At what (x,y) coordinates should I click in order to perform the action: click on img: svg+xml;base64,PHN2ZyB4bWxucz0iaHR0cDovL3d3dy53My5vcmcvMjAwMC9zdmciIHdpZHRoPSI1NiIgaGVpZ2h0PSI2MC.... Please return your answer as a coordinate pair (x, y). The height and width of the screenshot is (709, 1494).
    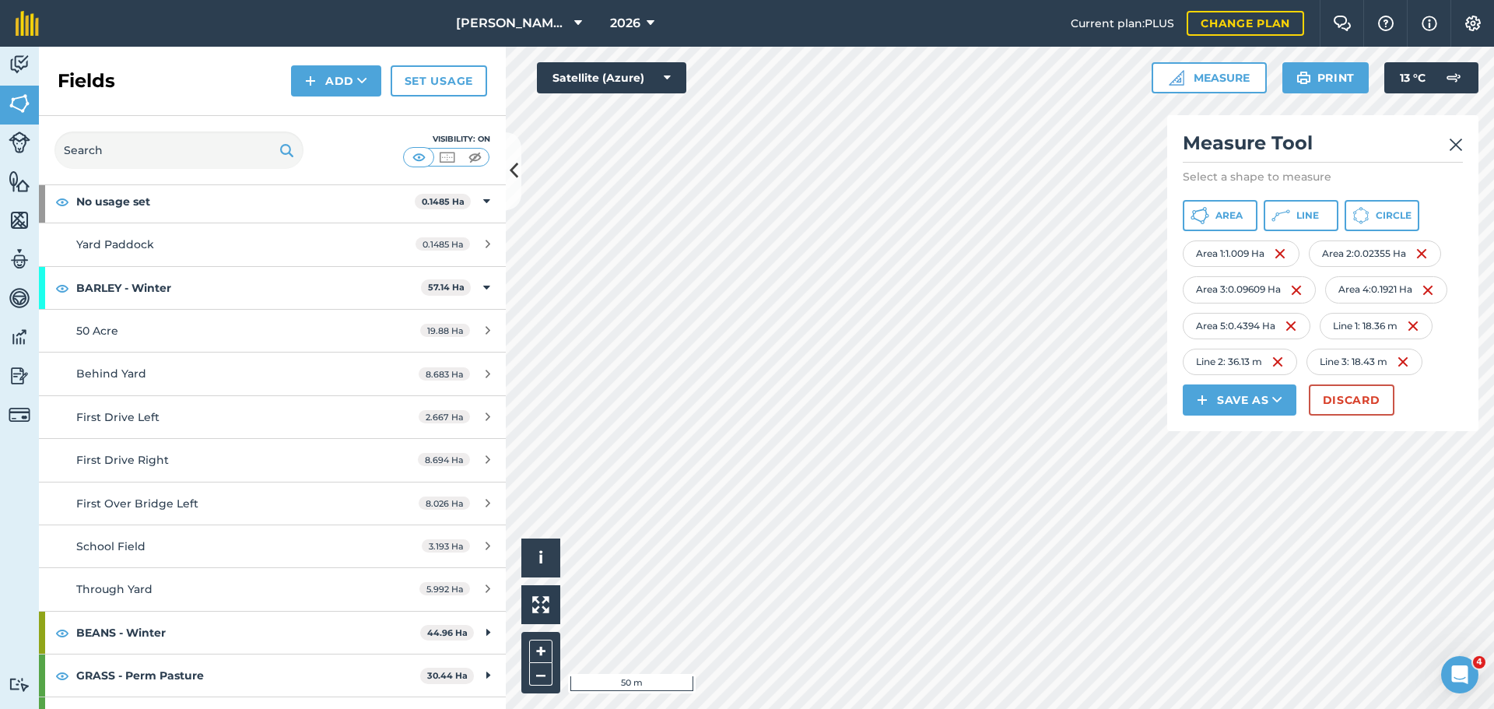
    Looking at the image, I should click on (19, 220).